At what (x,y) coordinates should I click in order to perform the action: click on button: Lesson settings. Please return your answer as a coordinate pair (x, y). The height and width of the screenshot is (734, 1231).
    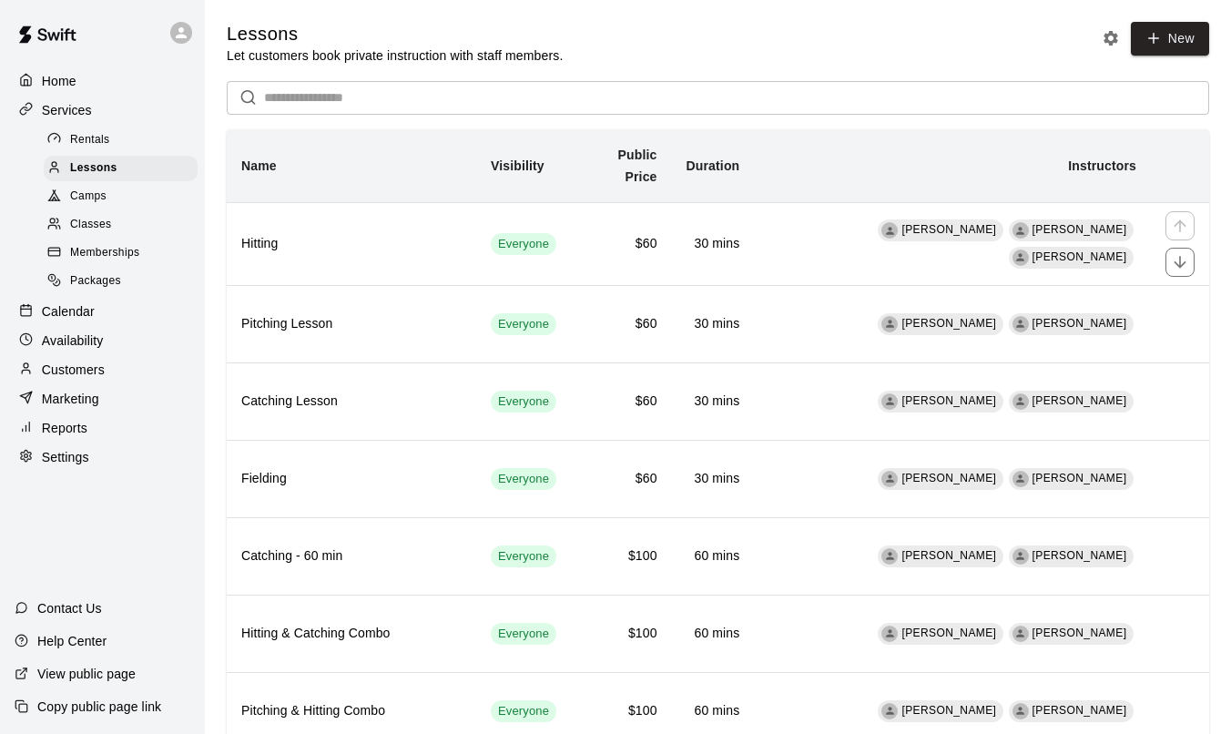
    Looking at the image, I should click on (1111, 38).